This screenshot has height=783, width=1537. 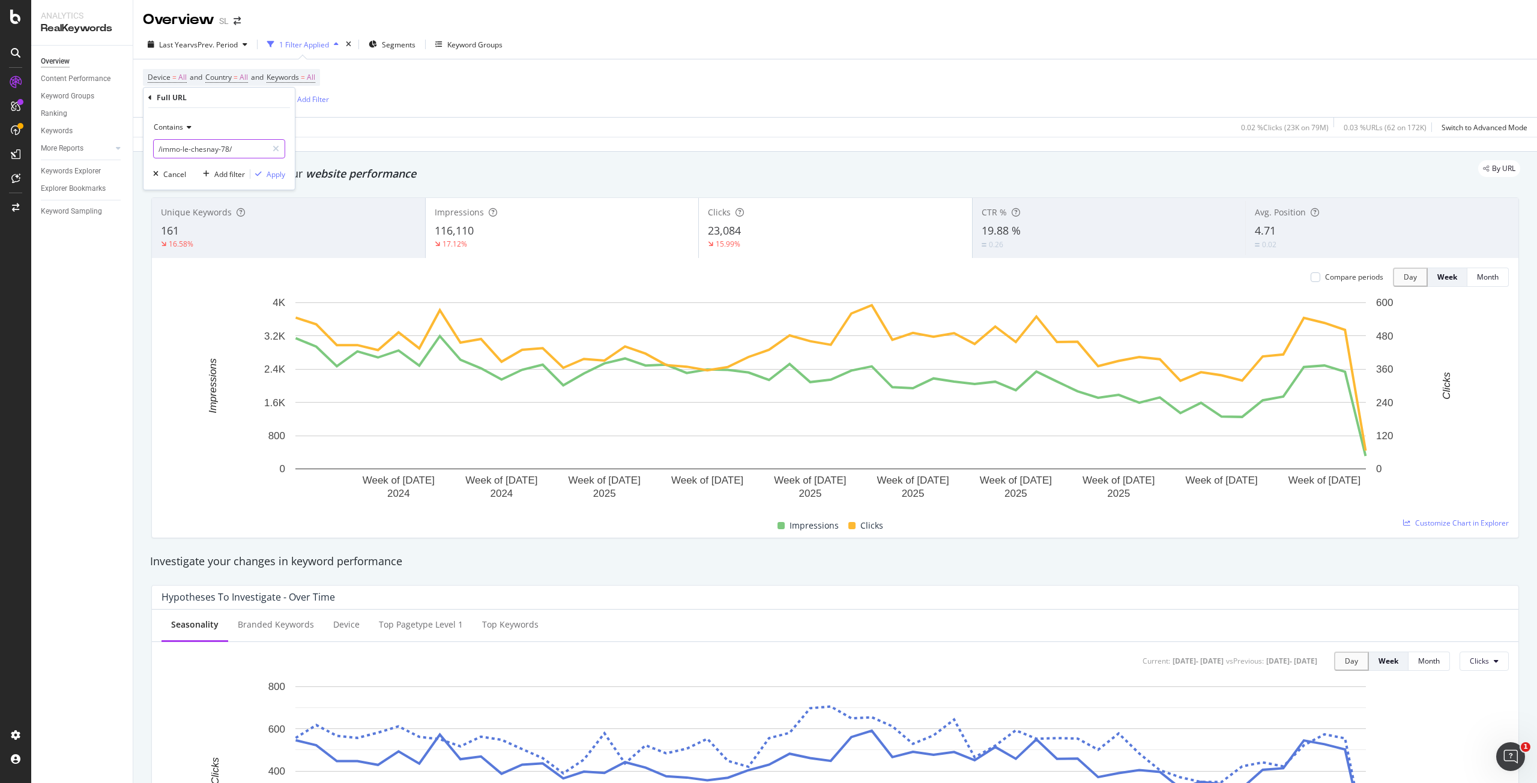 What do you see at coordinates (71, 171) in the screenshot?
I see `div: Keywords Explorer` at bounding box center [71, 171].